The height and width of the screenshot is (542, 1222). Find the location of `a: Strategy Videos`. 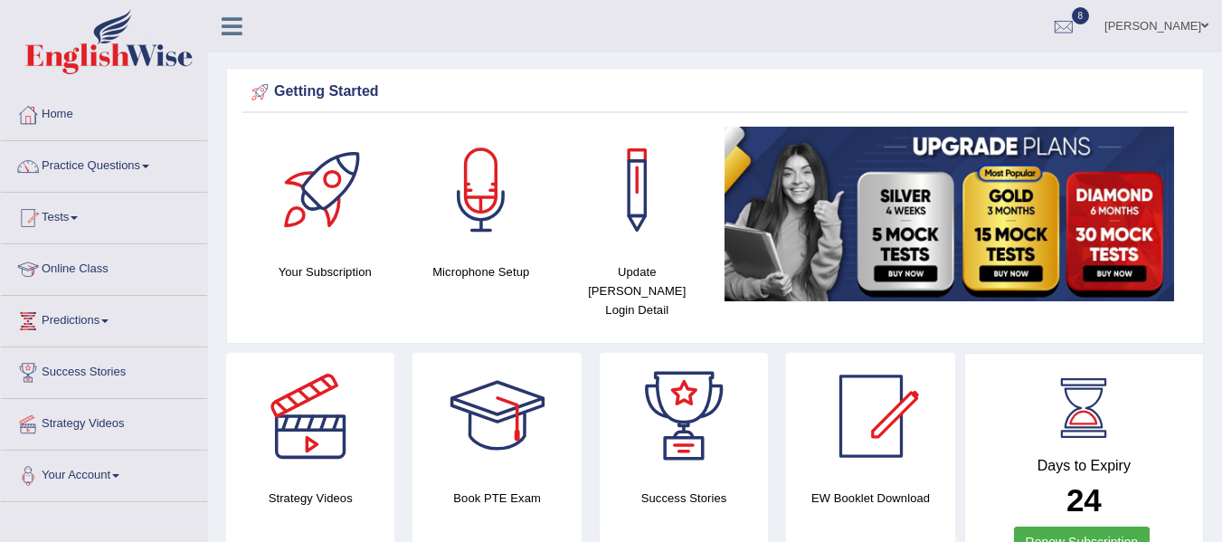

a: Strategy Videos is located at coordinates (104, 421).